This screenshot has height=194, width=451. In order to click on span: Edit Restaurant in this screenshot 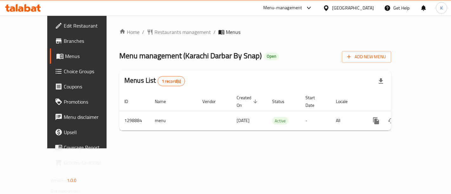, I will do `click(90, 26)`.